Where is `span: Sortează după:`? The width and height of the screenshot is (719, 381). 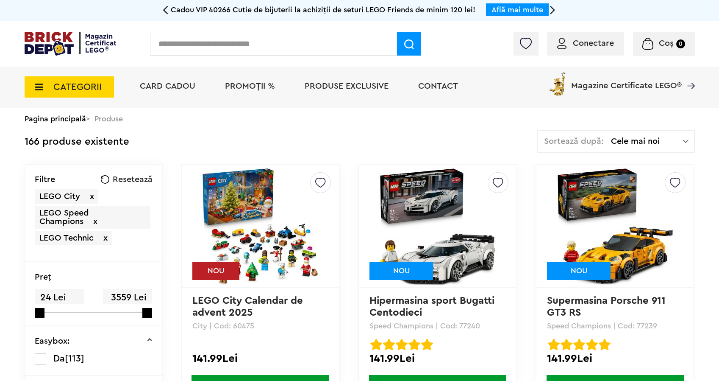
span: Sortează după: is located at coordinates (574, 141).